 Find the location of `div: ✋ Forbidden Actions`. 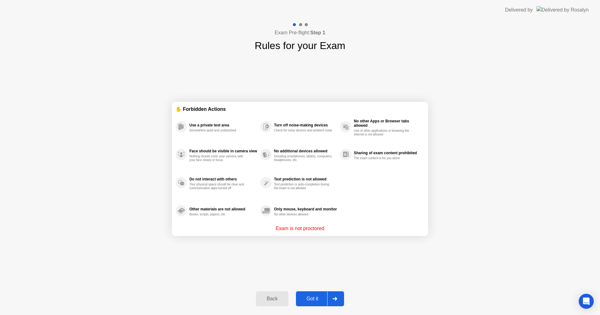

div: ✋ Forbidden Actions is located at coordinates (300, 109).